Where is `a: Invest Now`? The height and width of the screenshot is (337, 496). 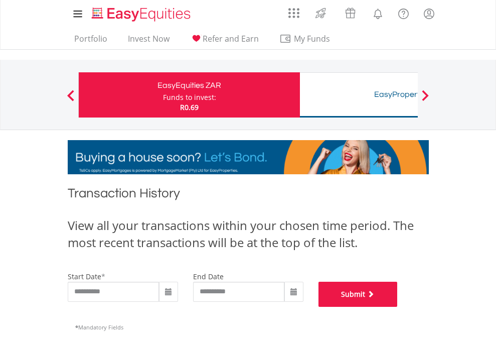
a: Invest Now is located at coordinates (149, 41).